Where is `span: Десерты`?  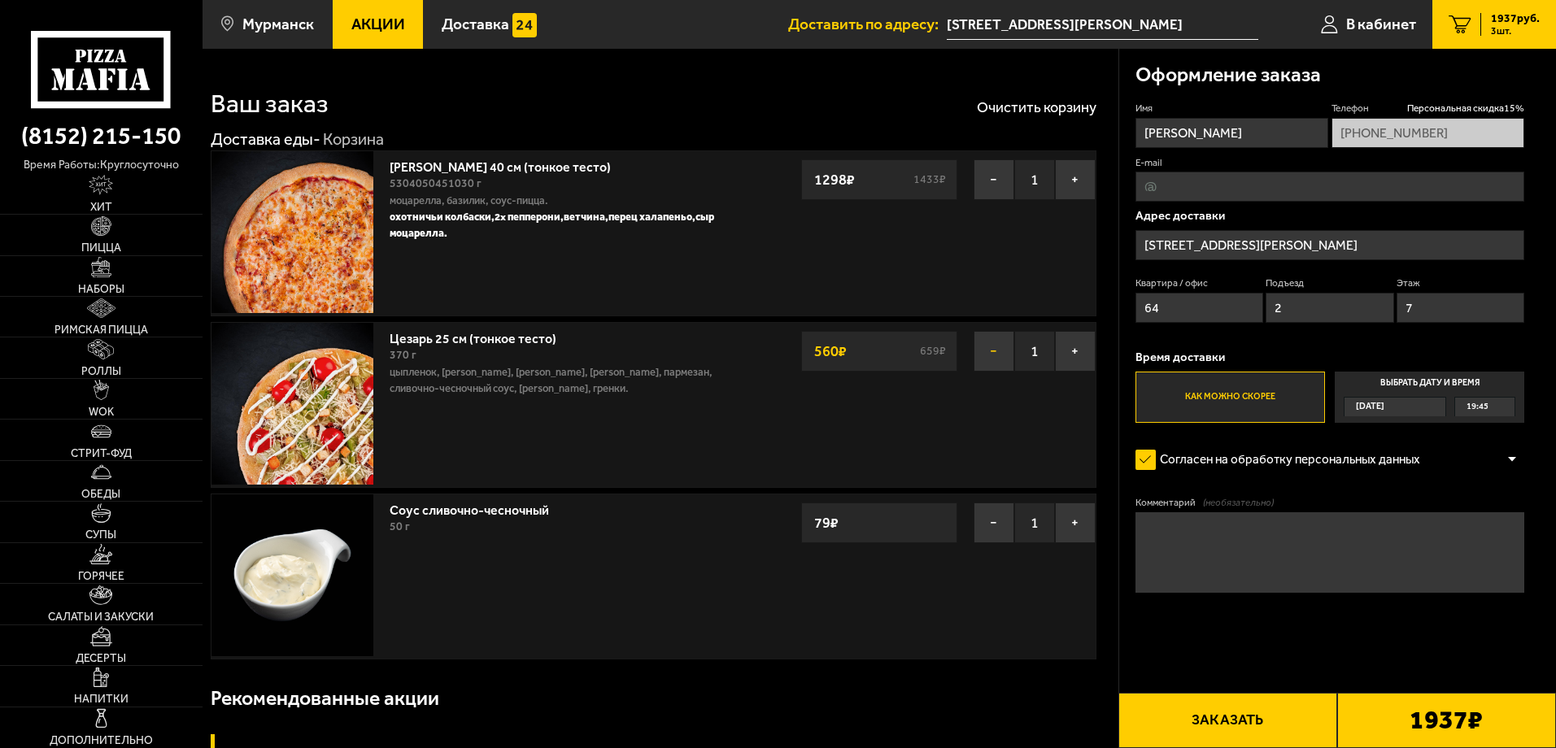 span: Десерты is located at coordinates (101, 659).